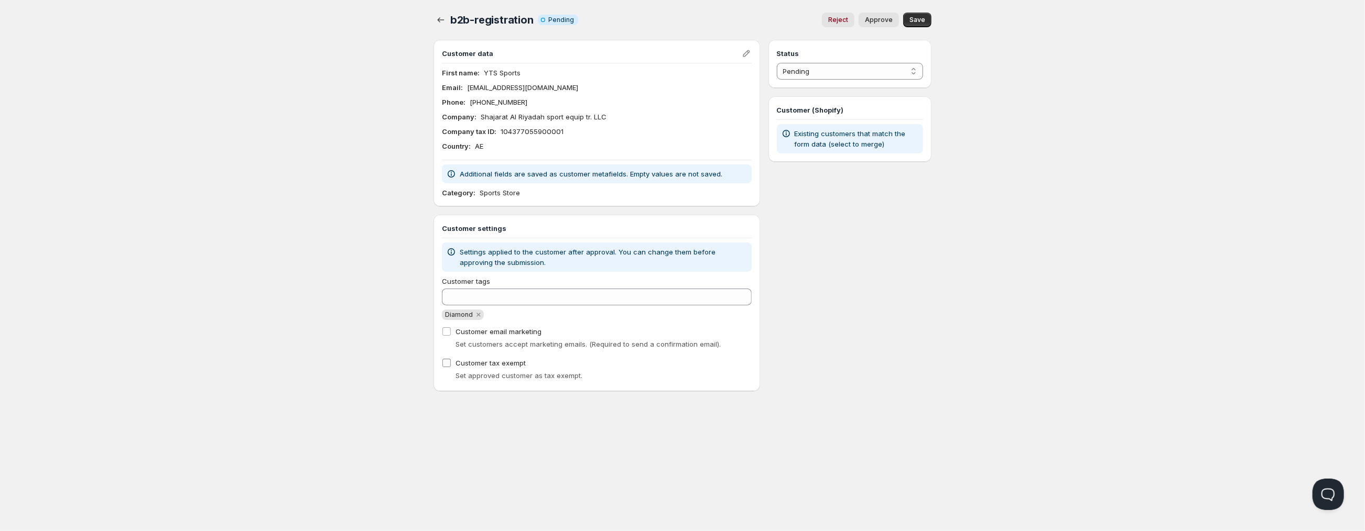 This screenshot has width=1365, height=531. Describe the element at coordinates (596, 228) in the screenshot. I see `h3: Customer settings` at that location.